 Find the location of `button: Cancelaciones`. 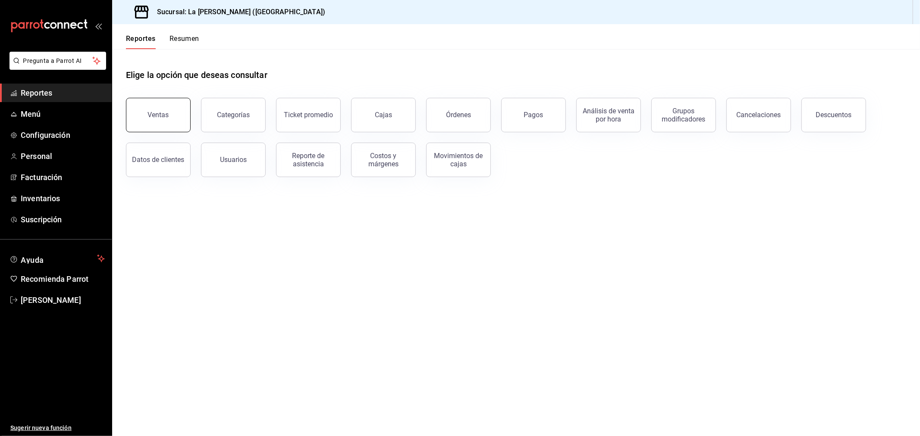

button: Cancelaciones is located at coordinates (759, 115).